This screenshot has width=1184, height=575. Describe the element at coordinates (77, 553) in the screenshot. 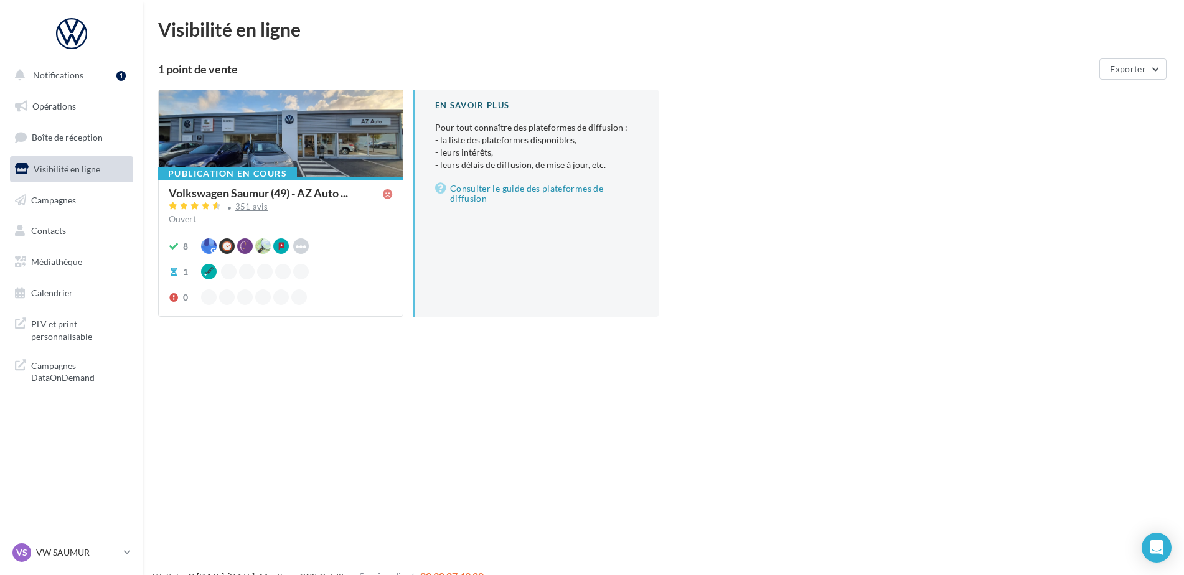

I see `p: VW SAUMUR` at that location.